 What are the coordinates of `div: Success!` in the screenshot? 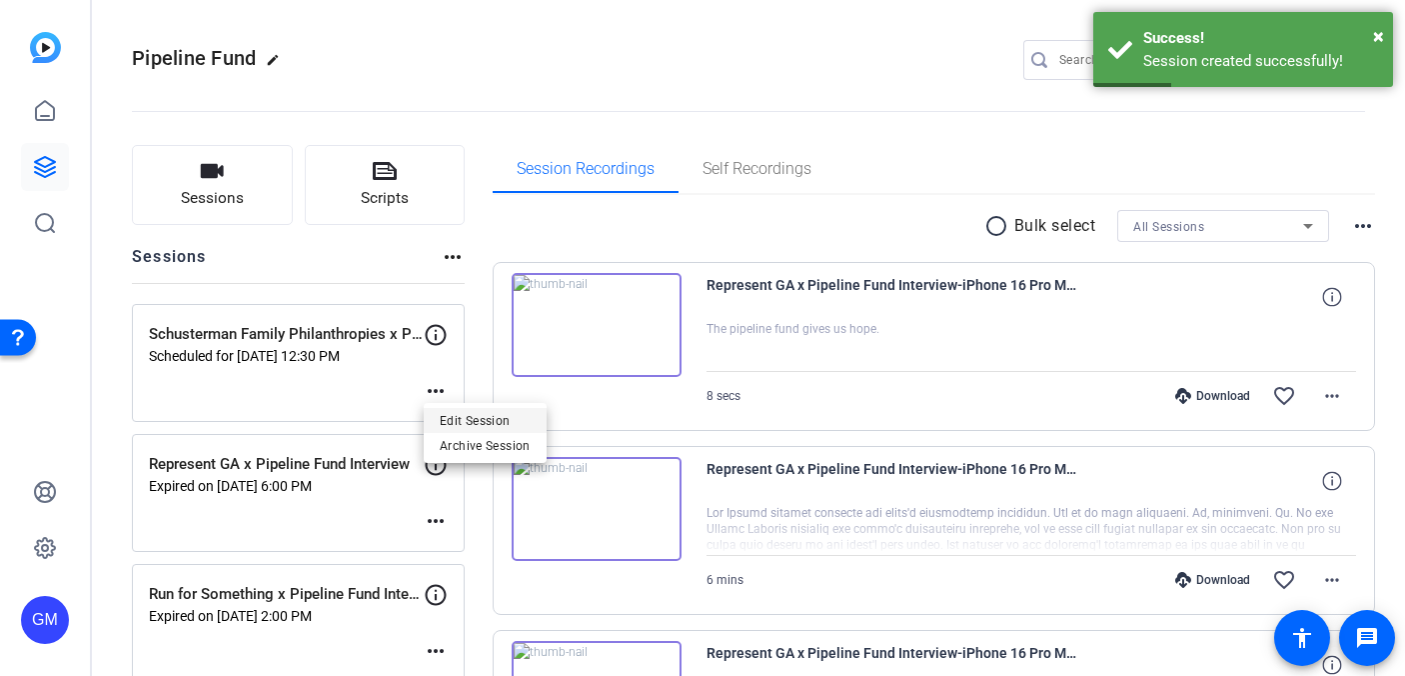 It's located at (1260, 38).